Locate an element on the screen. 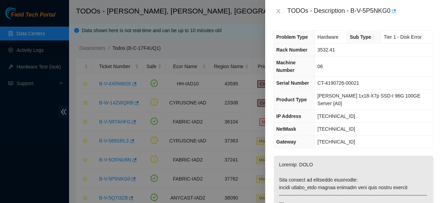 The height and width of the screenshot is (203, 442). span: Product Type is located at coordinates (291, 99).